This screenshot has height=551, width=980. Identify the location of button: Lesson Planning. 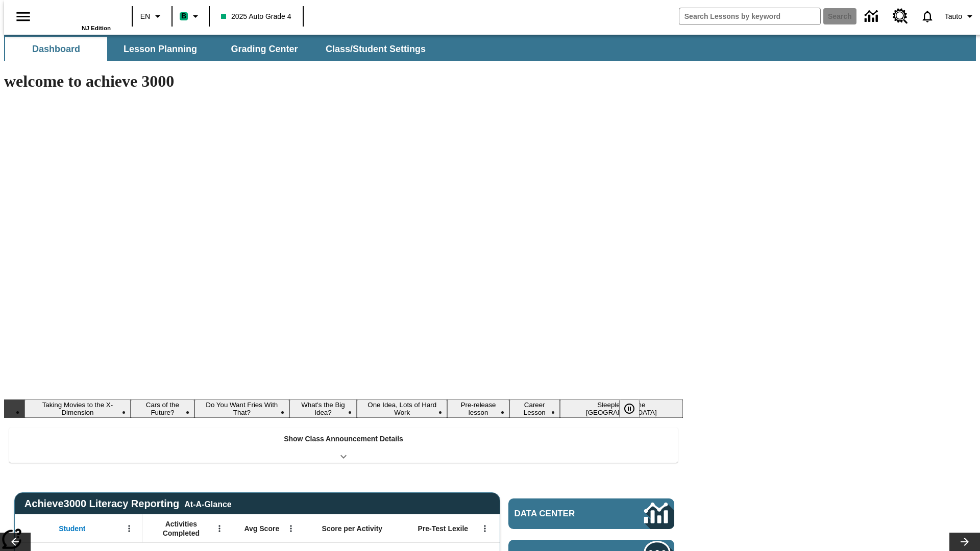
(160, 49).